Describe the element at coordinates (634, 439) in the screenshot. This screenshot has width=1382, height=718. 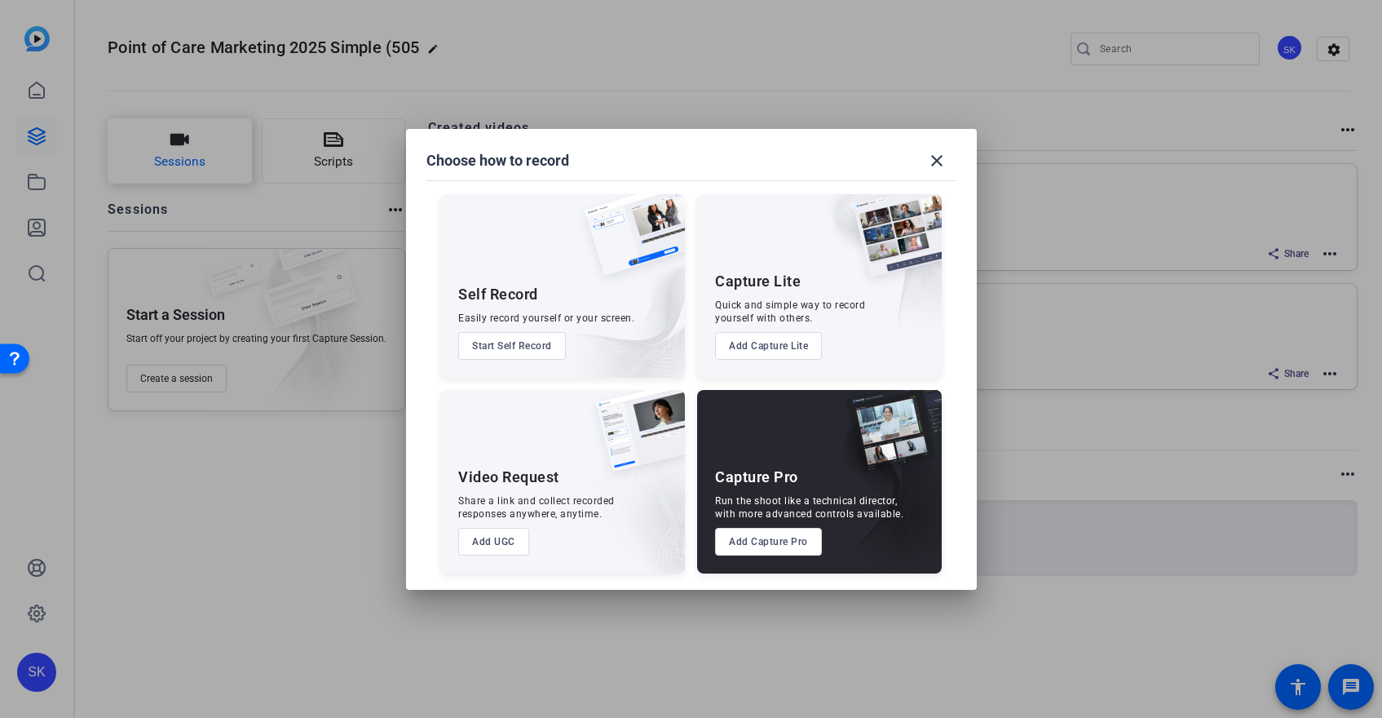
I see `img: ugc-content.png` at that location.